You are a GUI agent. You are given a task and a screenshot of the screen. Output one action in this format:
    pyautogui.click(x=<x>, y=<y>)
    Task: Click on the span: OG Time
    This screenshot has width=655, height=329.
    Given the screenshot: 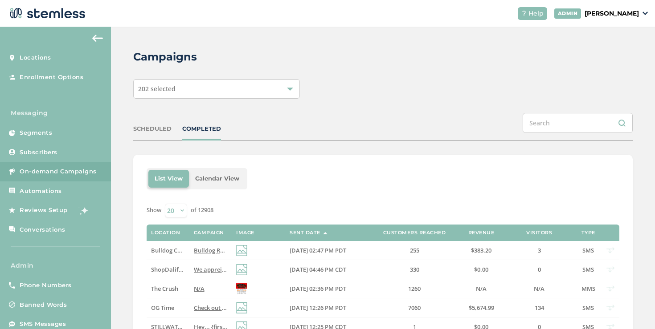 What is the action you would take?
    pyautogui.click(x=163, y=308)
    